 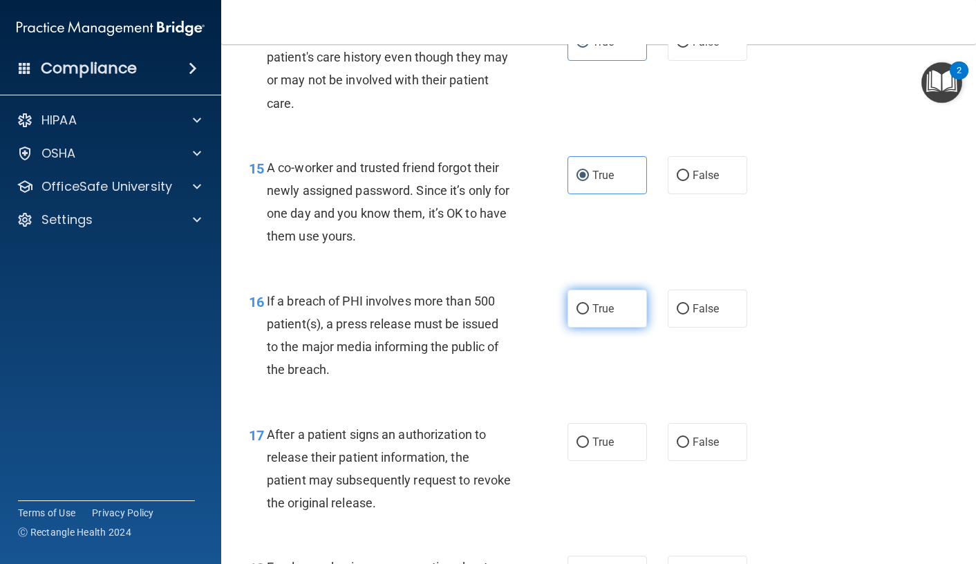 I want to click on a: Terms of Use, so click(x=46, y=513).